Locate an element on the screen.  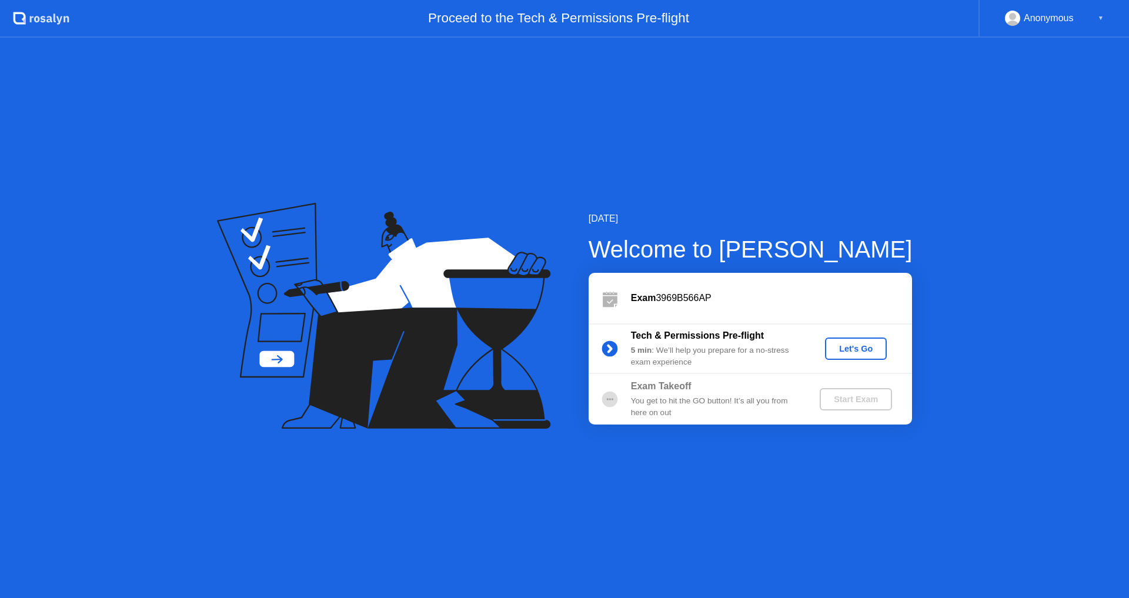
div: 3969B566AP is located at coordinates (772, 298).